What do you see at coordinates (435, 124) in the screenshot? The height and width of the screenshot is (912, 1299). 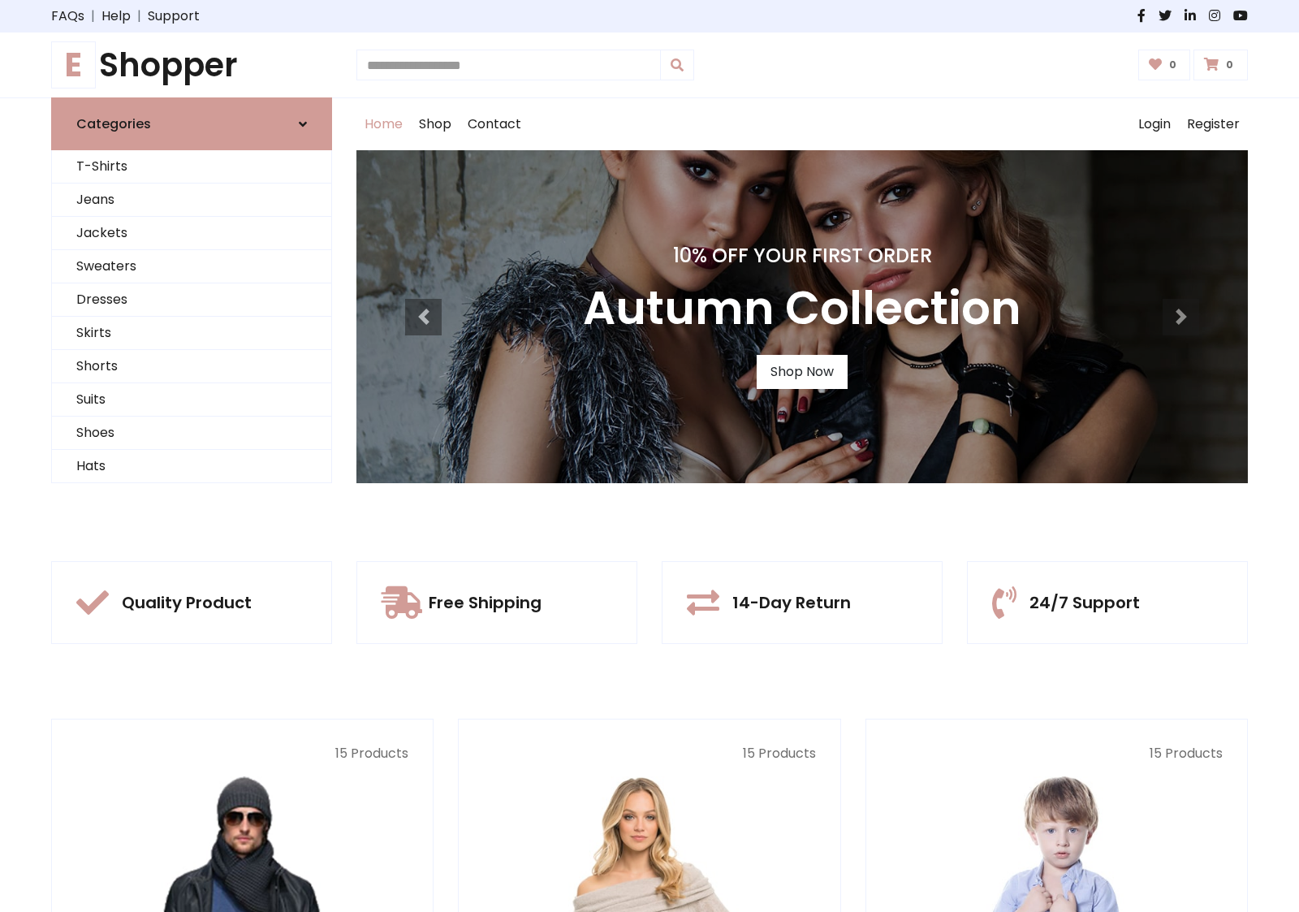 I see `a: Shop` at bounding box center [435, 124].